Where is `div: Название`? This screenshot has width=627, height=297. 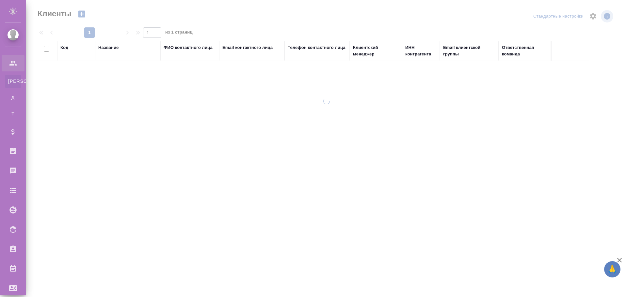 div: Название is located at coordinates (108, 48).